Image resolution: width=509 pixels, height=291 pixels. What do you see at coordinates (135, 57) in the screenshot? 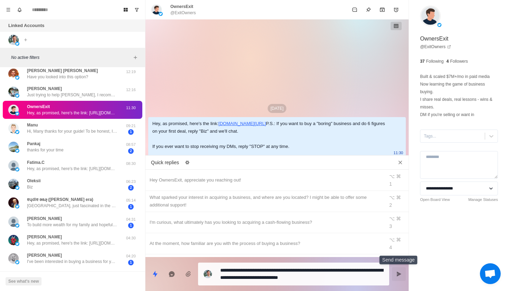
I see `button: Add filters` at bounding box center [135, 57].